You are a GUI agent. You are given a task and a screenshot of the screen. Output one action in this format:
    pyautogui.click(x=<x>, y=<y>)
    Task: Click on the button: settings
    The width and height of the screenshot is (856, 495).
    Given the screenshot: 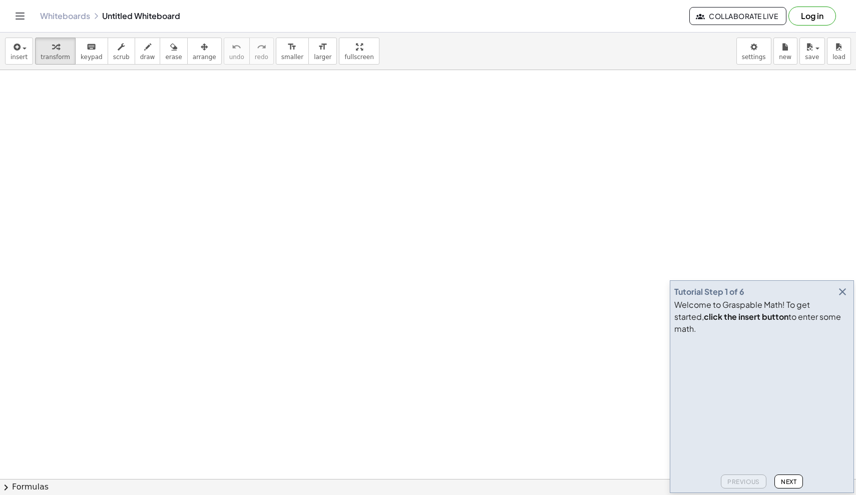 What is the action you would take?
    pyautogui.click(x=754, y=51)
    